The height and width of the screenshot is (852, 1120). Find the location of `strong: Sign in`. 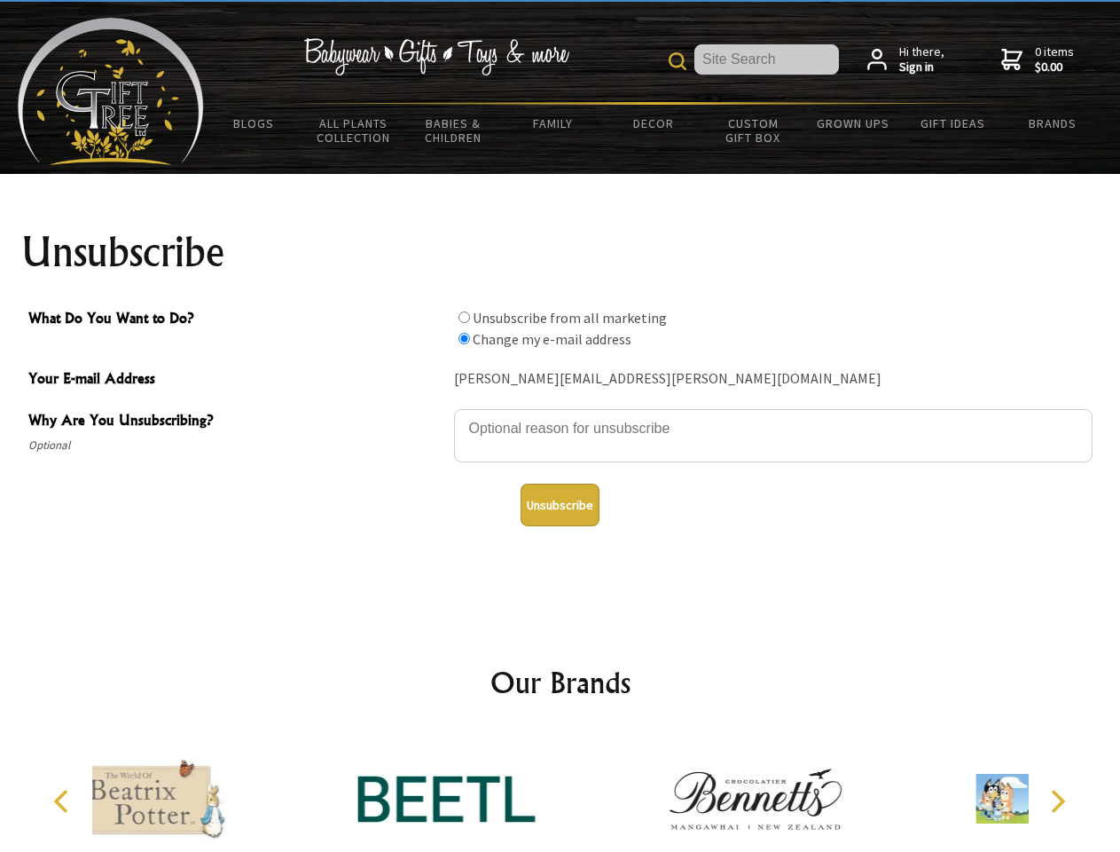

strong: Sign in is located at coordinates (922, 67).